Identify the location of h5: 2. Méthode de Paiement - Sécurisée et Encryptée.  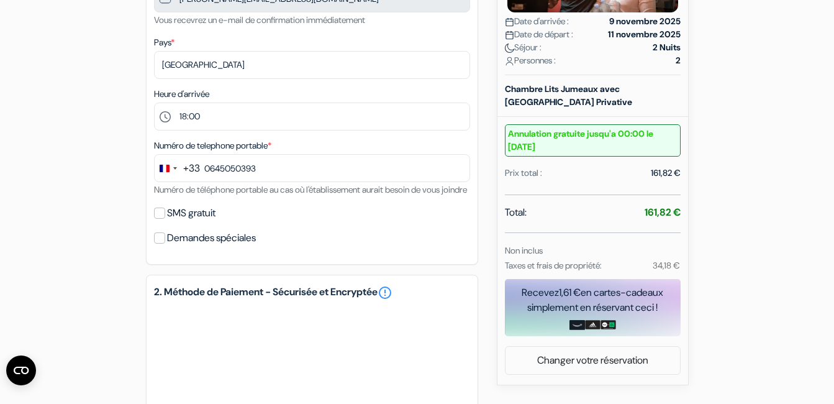
(312, 292).